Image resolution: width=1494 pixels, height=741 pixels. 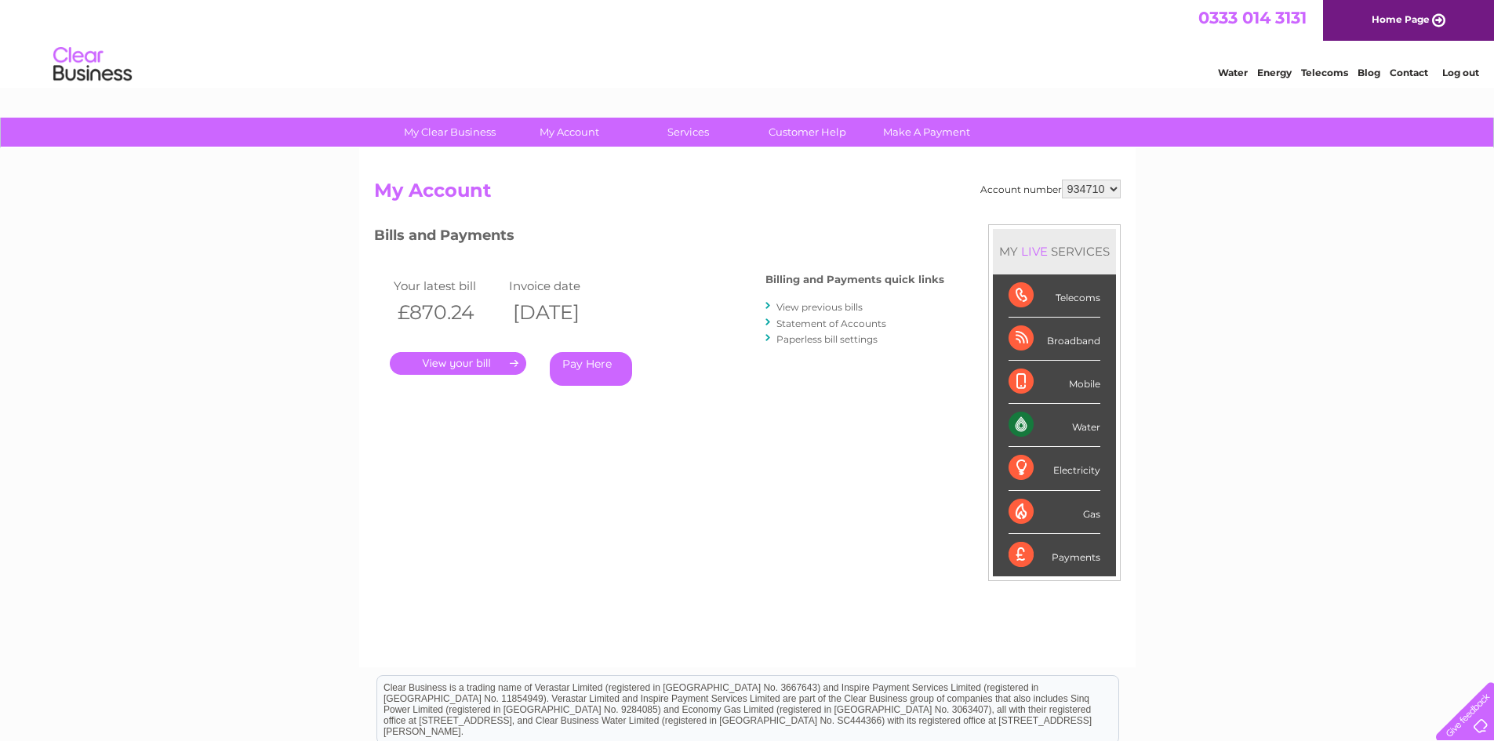 What do you see at coordinates (747, 194) in the screenshot?
I see `h2: My Account` at bounding box center [747, 194].